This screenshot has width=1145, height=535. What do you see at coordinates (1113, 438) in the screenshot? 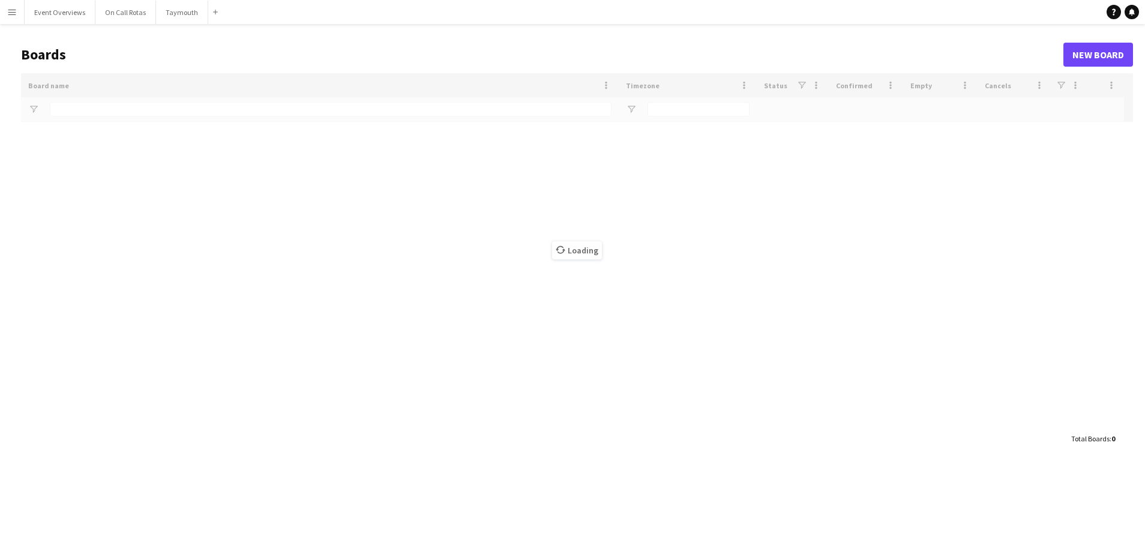
I see `span: 0` at bounding box center [1113, 438].